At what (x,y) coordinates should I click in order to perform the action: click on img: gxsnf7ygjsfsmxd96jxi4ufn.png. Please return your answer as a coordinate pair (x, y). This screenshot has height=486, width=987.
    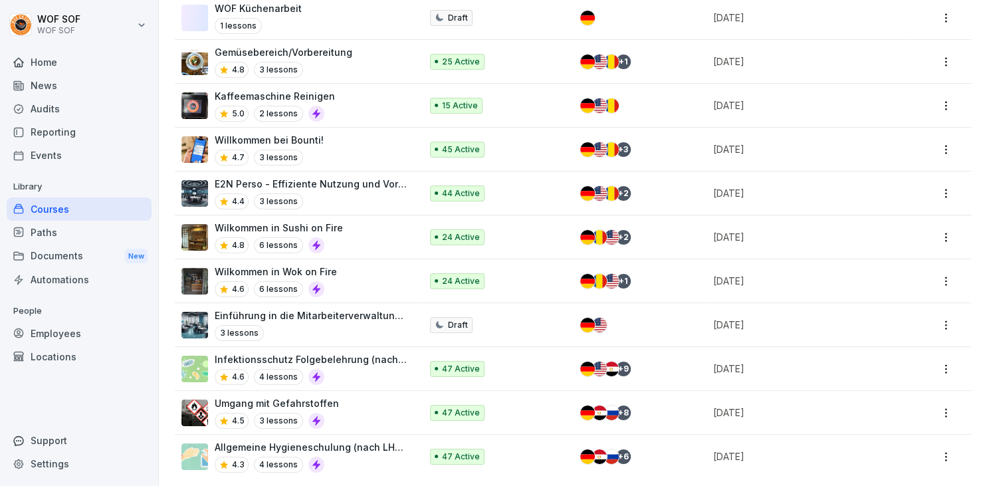
    Looking at the image, I should click on (195, 457).